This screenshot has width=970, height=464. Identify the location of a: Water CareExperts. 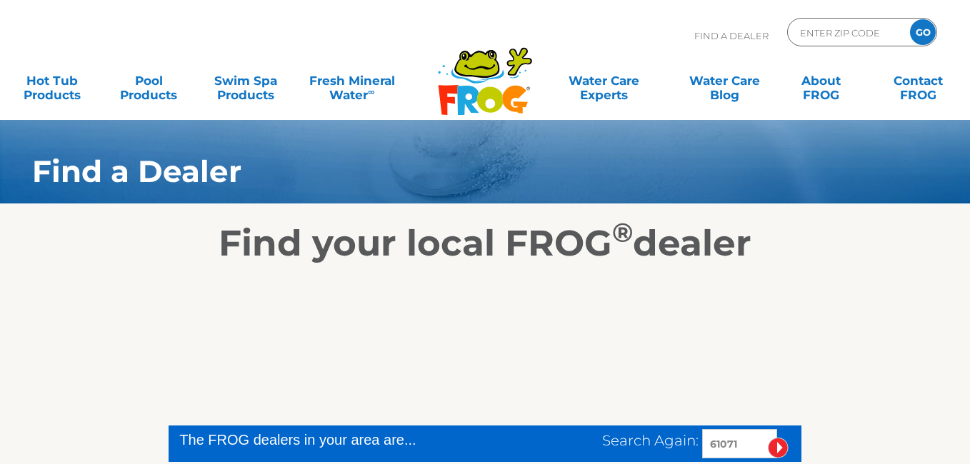
(604, 81).